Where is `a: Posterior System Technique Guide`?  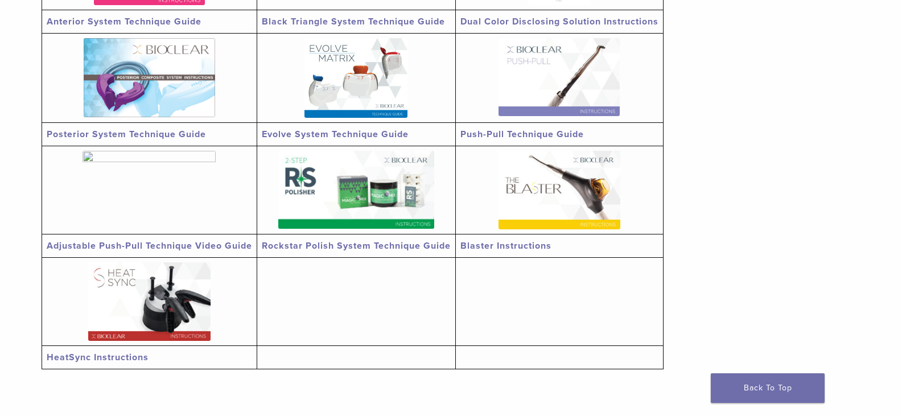
a: Posterior System Technique Guide is located at coordinates (126, 134).